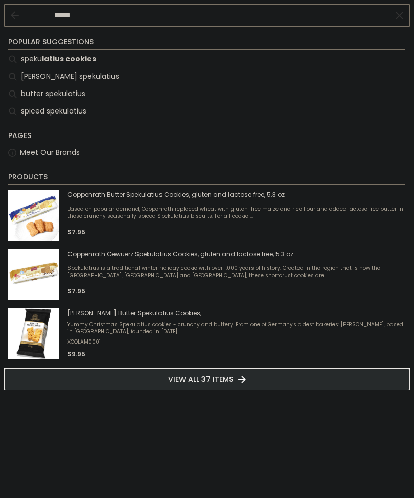  What do you see at coordinates (237, 254) in the screenshot?
I see `span: Coppenrath Gewuerz Spekulatius Cookies, gluten and lactose free, 5.3 oz` at bounding box center [237, 254].